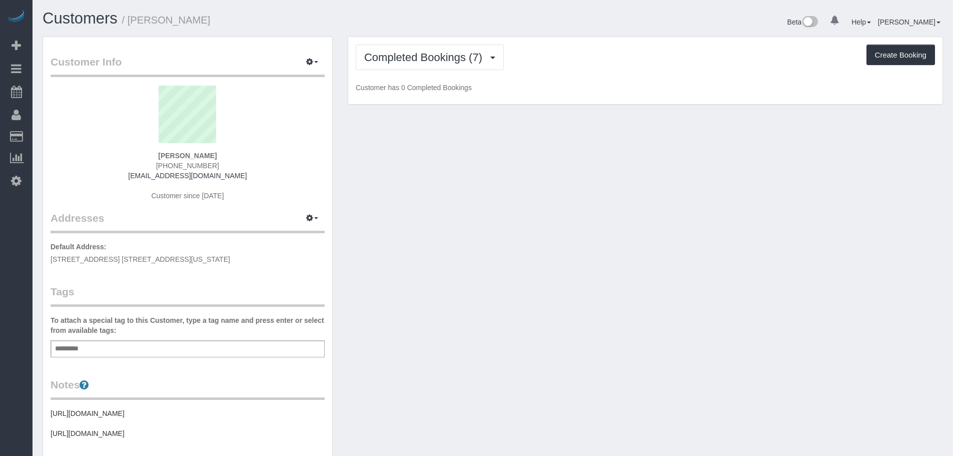 The width and height of the screenshot is (953, 456). I want to click on button: Completed Bookings (7), so click(430, 57).